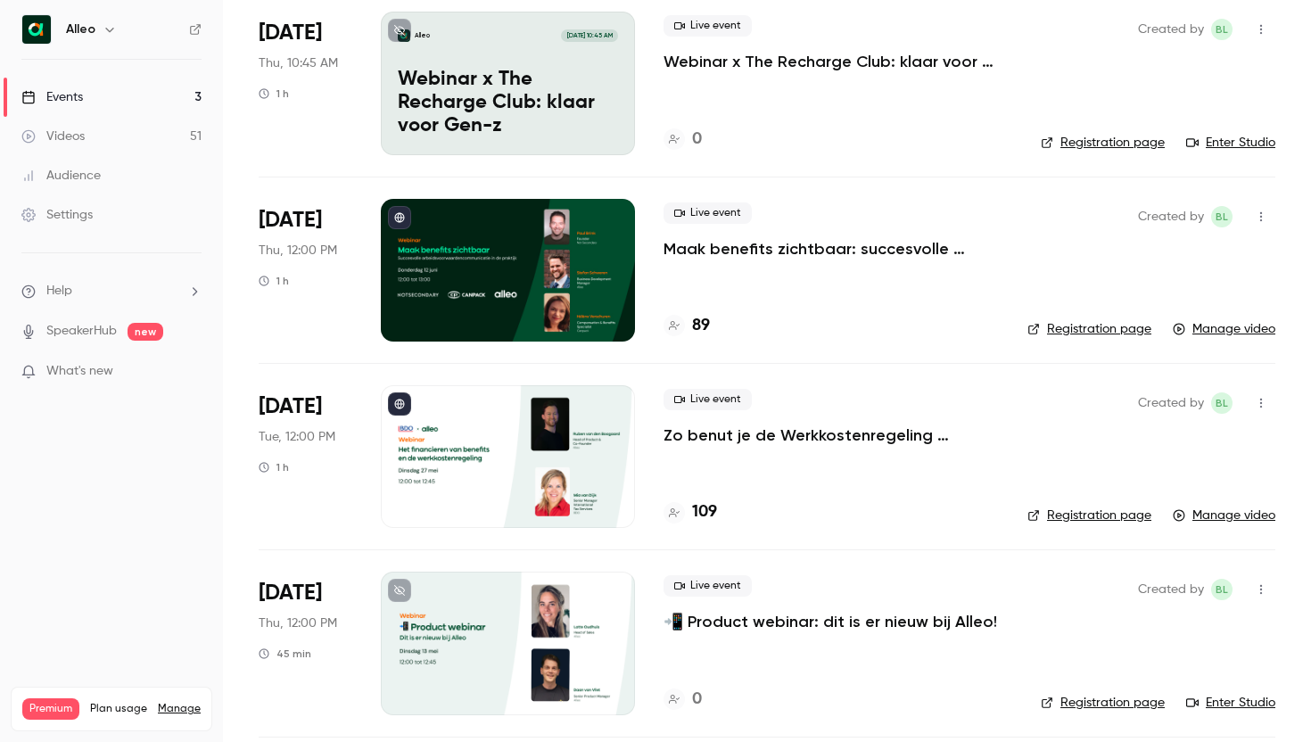  I want to click on p: Zo benut je de Werkkostenregeling optimaal voor benefits, so click(831, 435).